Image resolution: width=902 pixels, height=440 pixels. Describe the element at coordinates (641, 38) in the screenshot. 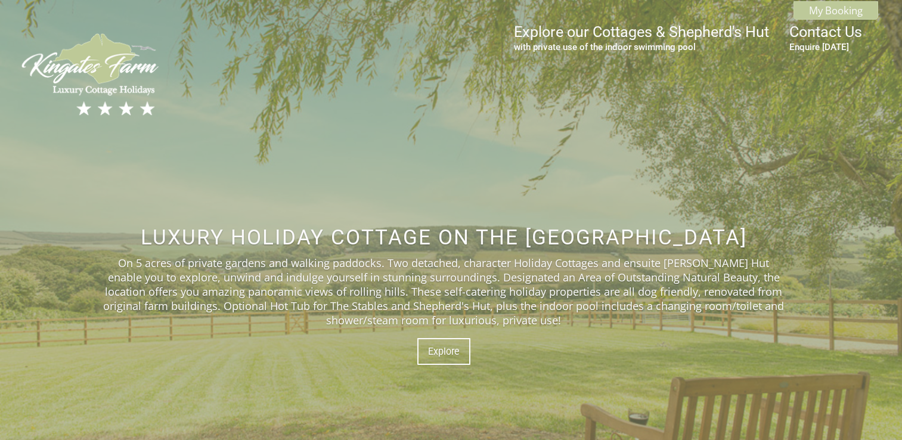

I see `a: Explore our Cottages & Shepherd's Hutwith private use of the indoor swimming pool` at that location.